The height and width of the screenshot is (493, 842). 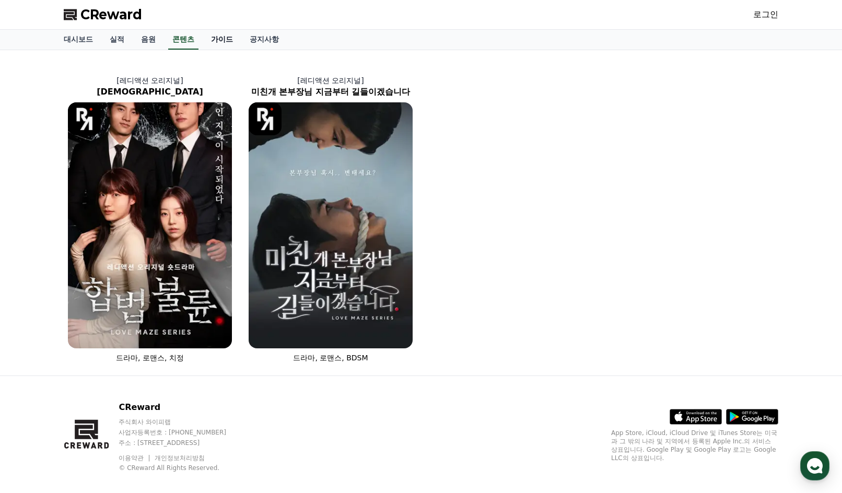 I want to click on a: 가이드, so click(x=222, y=40).